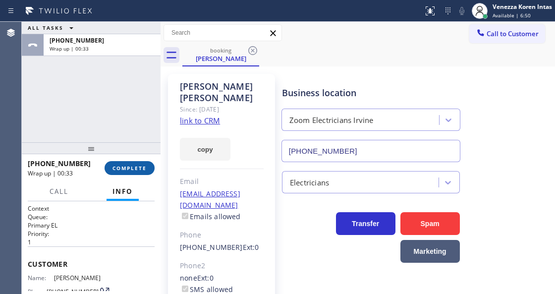 This screenshot has height=294, width=555. I want to click on span: ALL TASKS, so click(46, 28).